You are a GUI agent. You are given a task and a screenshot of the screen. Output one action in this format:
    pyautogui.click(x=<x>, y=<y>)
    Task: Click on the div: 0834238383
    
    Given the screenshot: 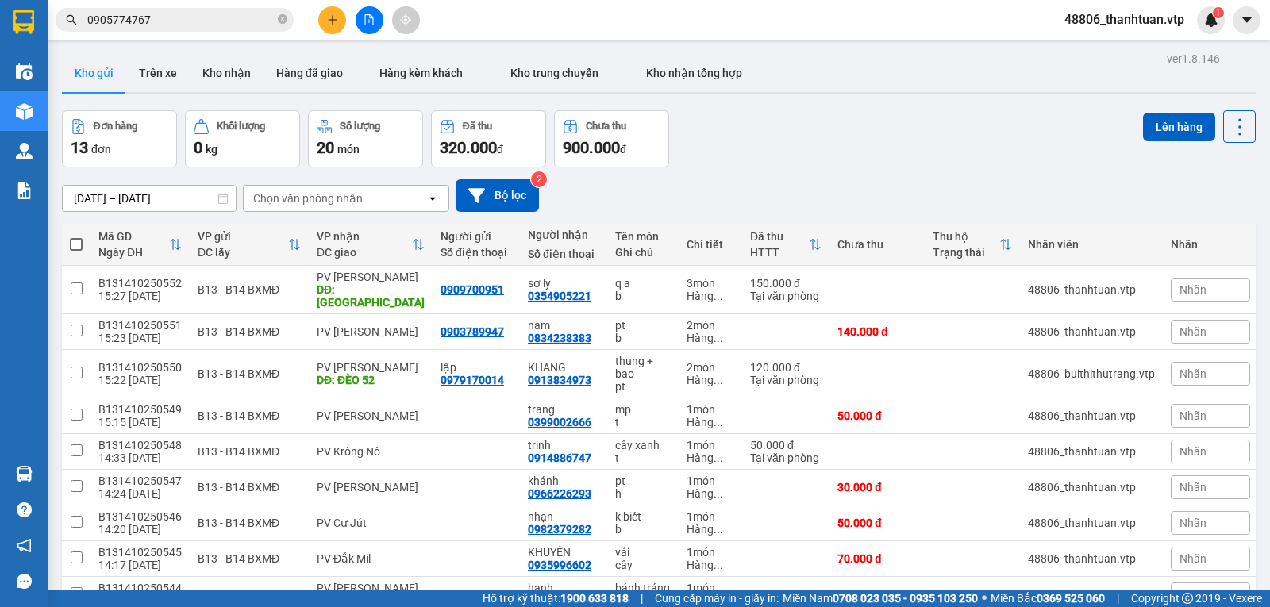 What is the action you would take?
    pyautogui.click(x=560, y=338)
    